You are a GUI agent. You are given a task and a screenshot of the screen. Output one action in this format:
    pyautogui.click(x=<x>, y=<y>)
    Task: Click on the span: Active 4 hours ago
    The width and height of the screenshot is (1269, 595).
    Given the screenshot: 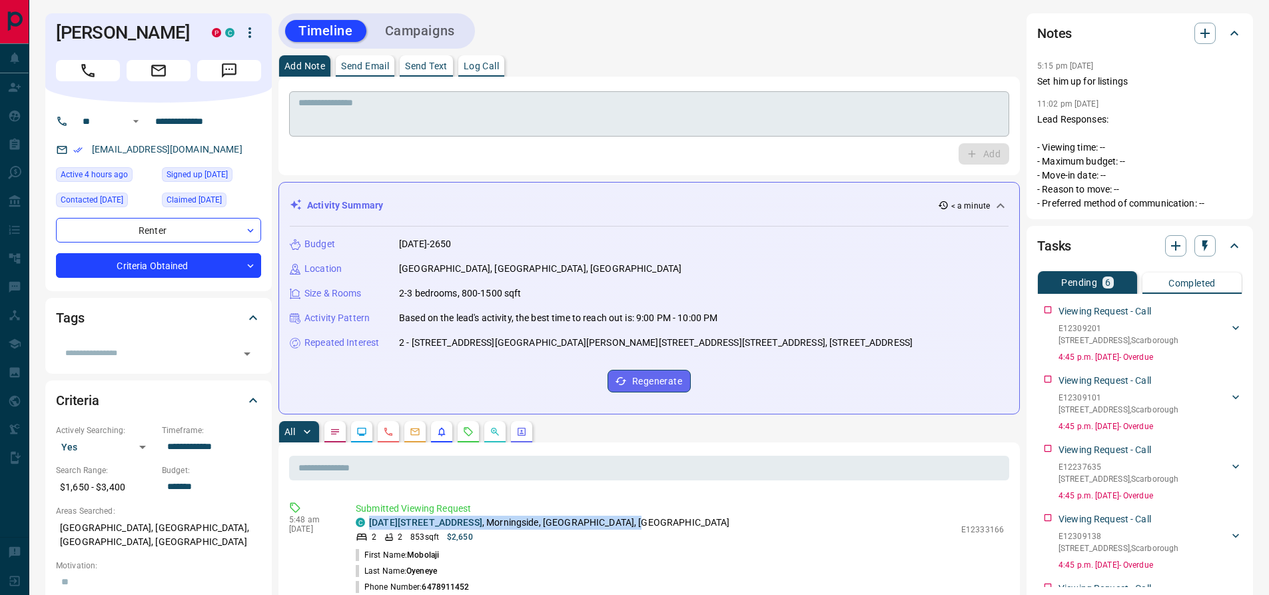 What is the action you would take?
    pyautogui.click(x=94, y=175)
    